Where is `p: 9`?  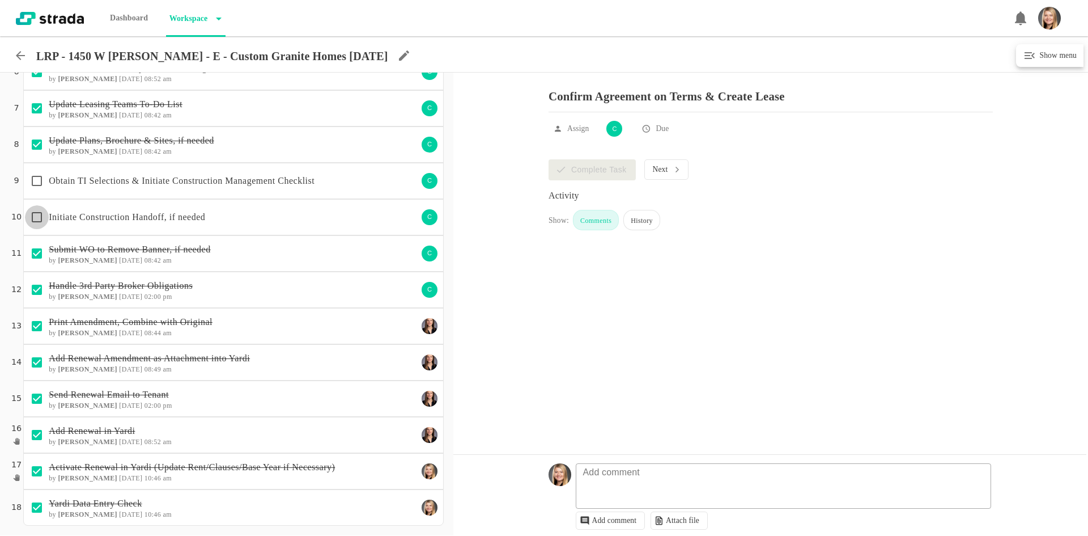
p: 9 is located at coordinates (16, 181).